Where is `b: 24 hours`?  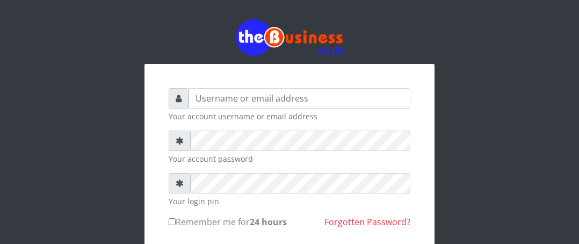
b: 24 hours is located at coordinates (268, 222).